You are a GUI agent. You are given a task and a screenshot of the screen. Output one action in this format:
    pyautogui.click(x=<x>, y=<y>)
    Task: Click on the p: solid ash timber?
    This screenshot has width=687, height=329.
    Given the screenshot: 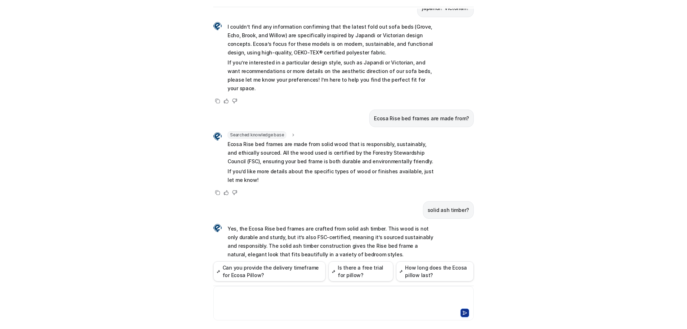 What is the action you would take?
    pyautogui.click(x=449, y=210)
    